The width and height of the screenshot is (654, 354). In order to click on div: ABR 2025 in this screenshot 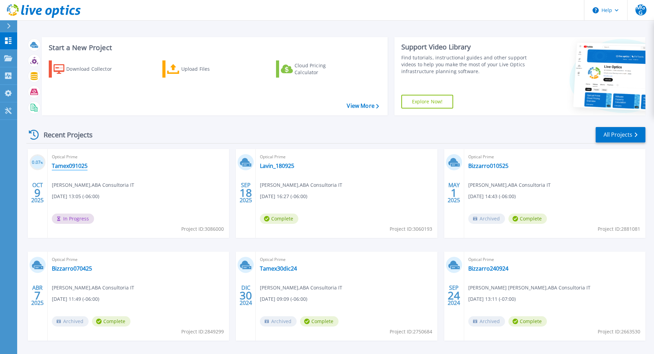, I will do `click(37, 295)`.